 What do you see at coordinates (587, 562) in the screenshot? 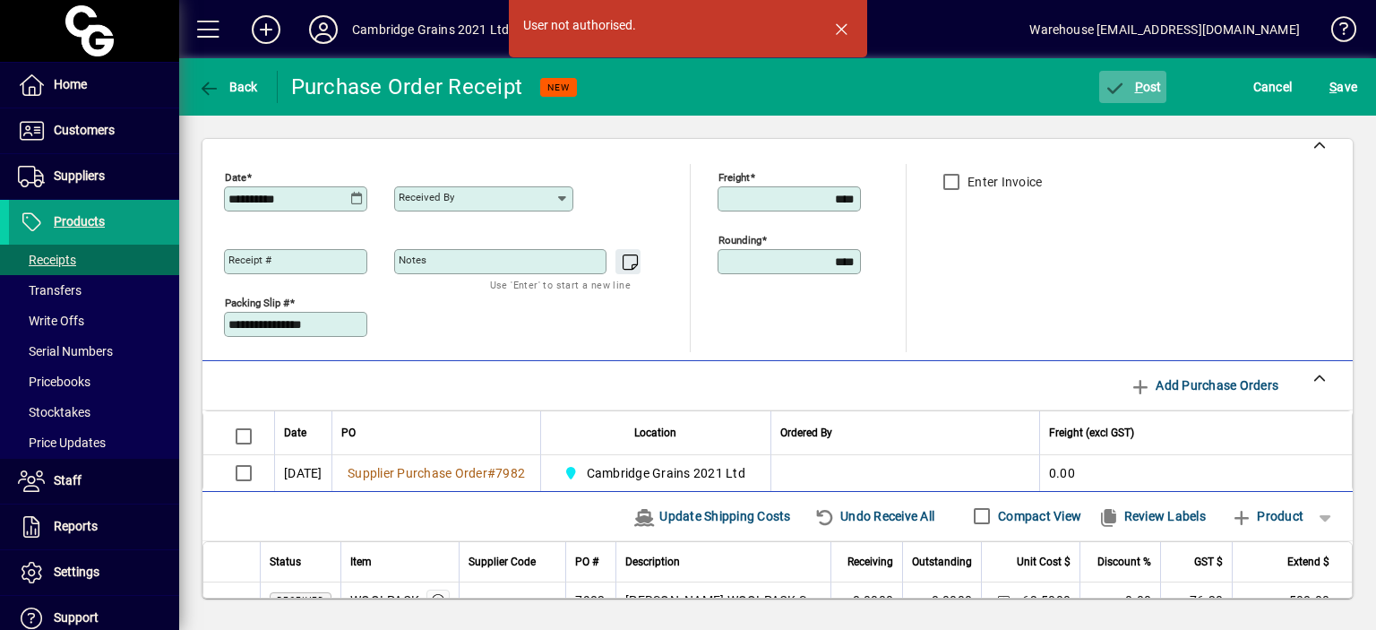
I see `span: PO #` at bounding box center [587, 562].